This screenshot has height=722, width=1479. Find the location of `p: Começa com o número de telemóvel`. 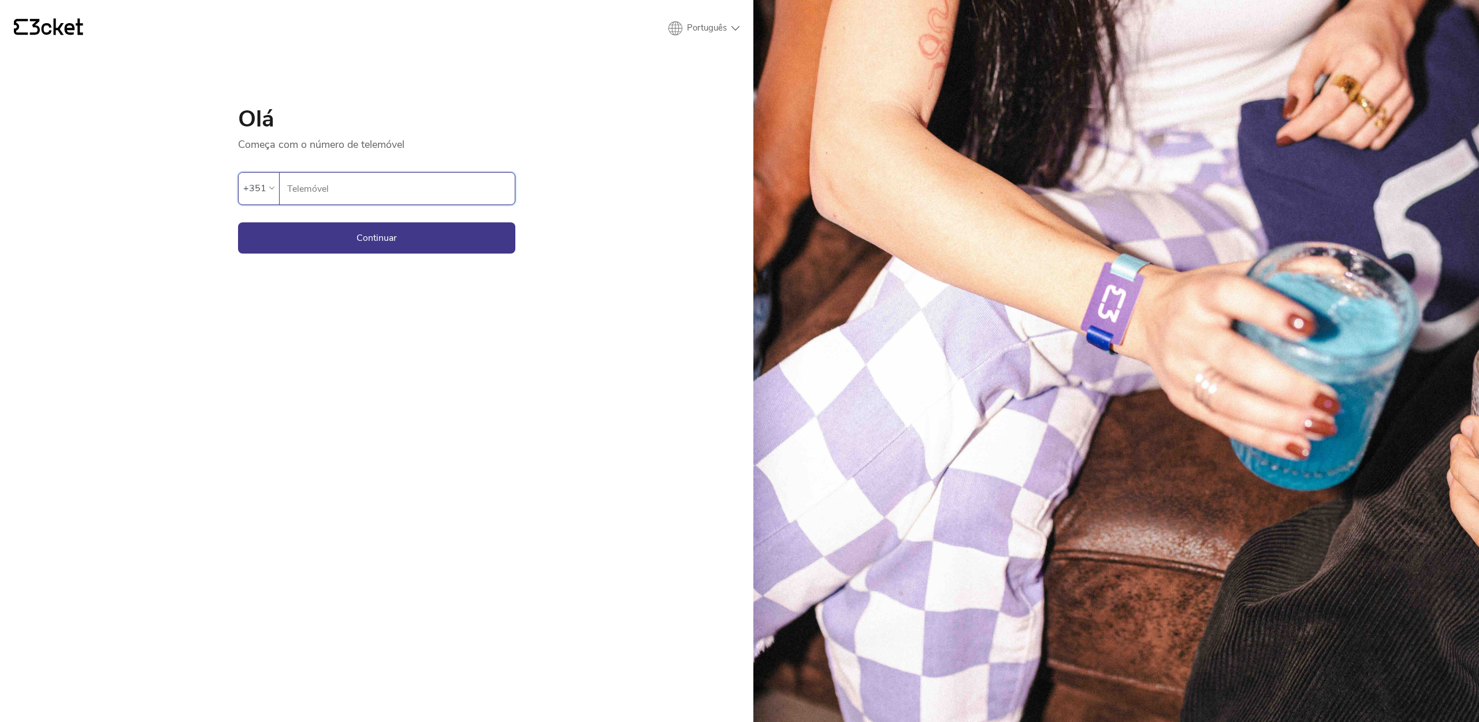

p: Começa com o número de telemóvel is located at coordinates (377, 141).